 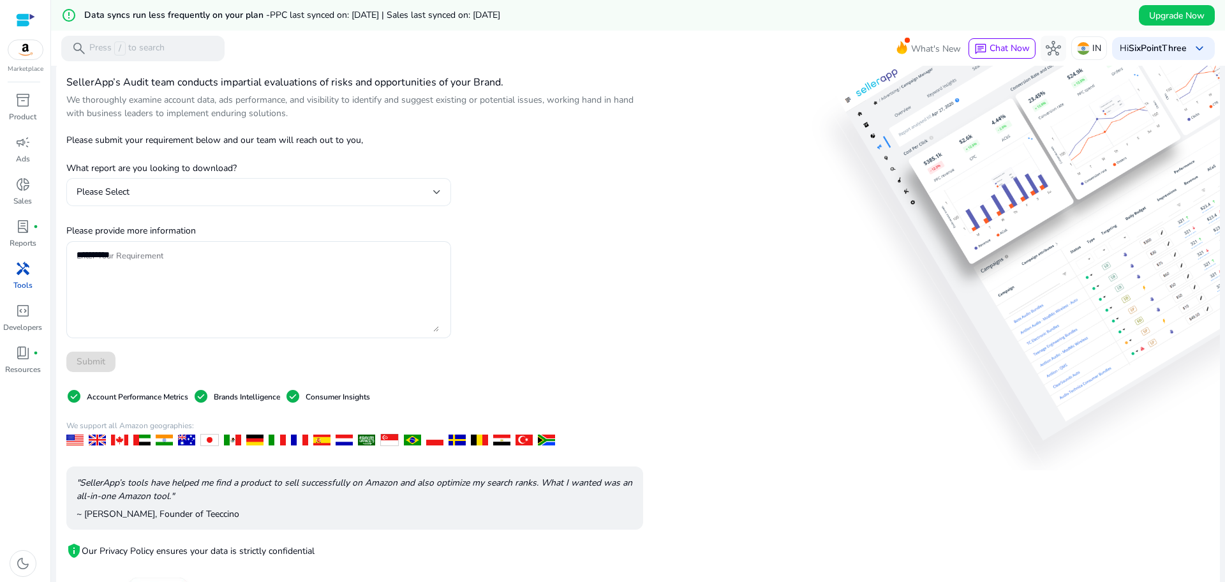 What do you see at coordinates (258, 163) in the screenshot?
I see `p: What report are you looking to download?` at bounding box center [258, 163].